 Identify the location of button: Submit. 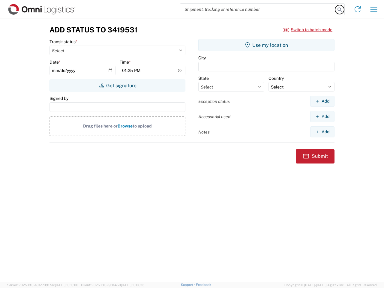
(315, 156).